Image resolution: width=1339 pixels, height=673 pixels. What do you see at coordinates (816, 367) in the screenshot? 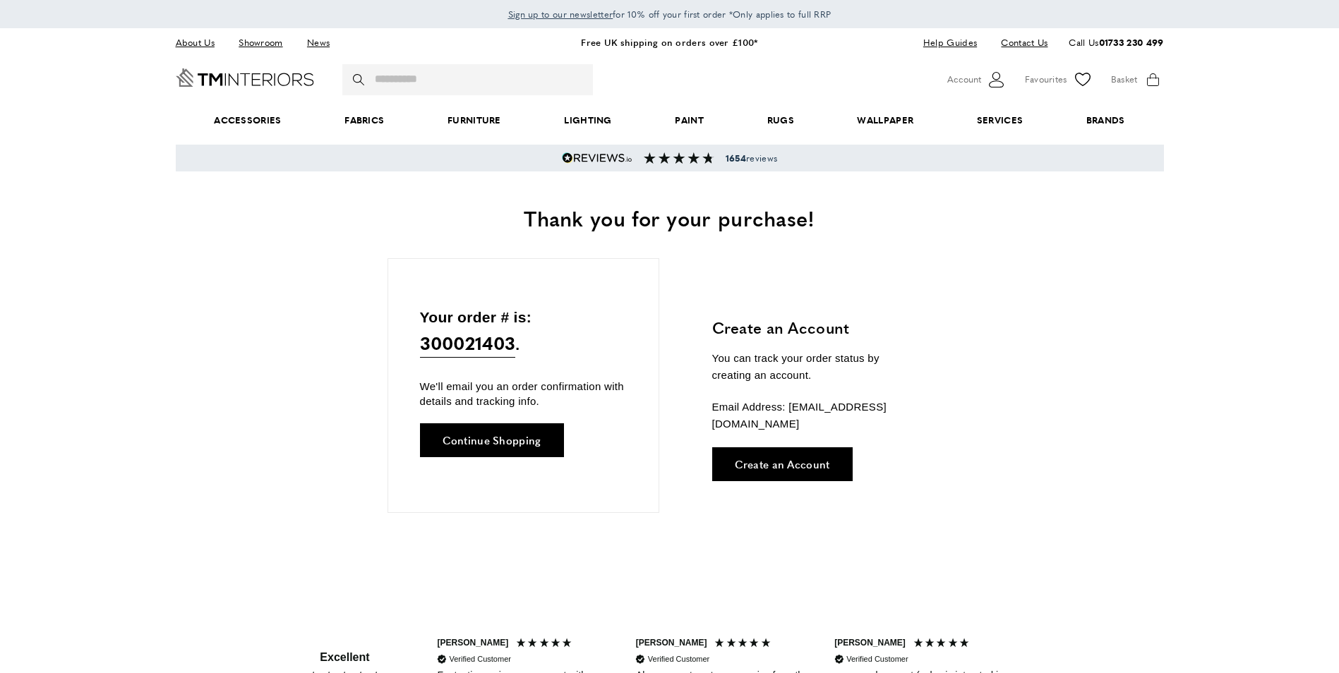
I see `p: You can track your order status by creating an account.` at bounding box center [816, 367].